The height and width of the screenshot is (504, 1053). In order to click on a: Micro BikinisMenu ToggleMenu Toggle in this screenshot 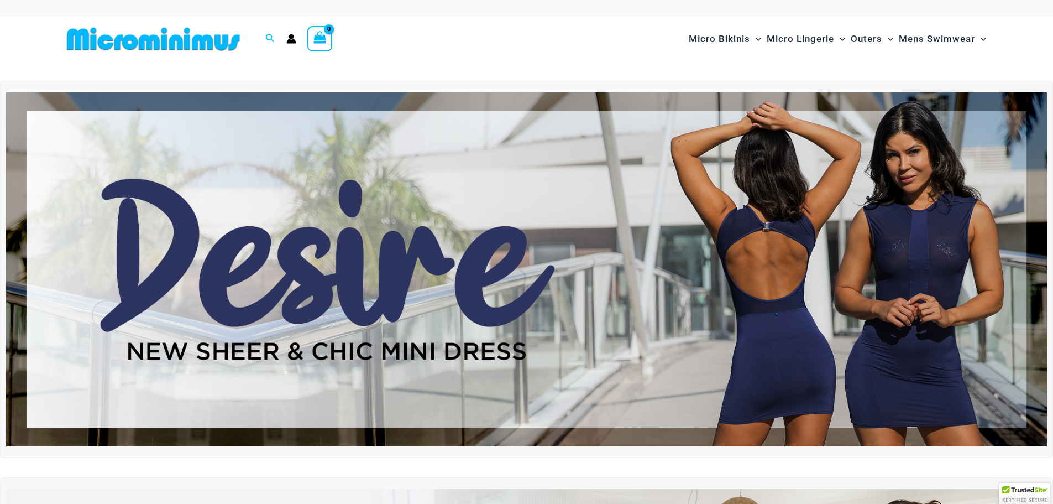, I will do `click(725, 39)`.